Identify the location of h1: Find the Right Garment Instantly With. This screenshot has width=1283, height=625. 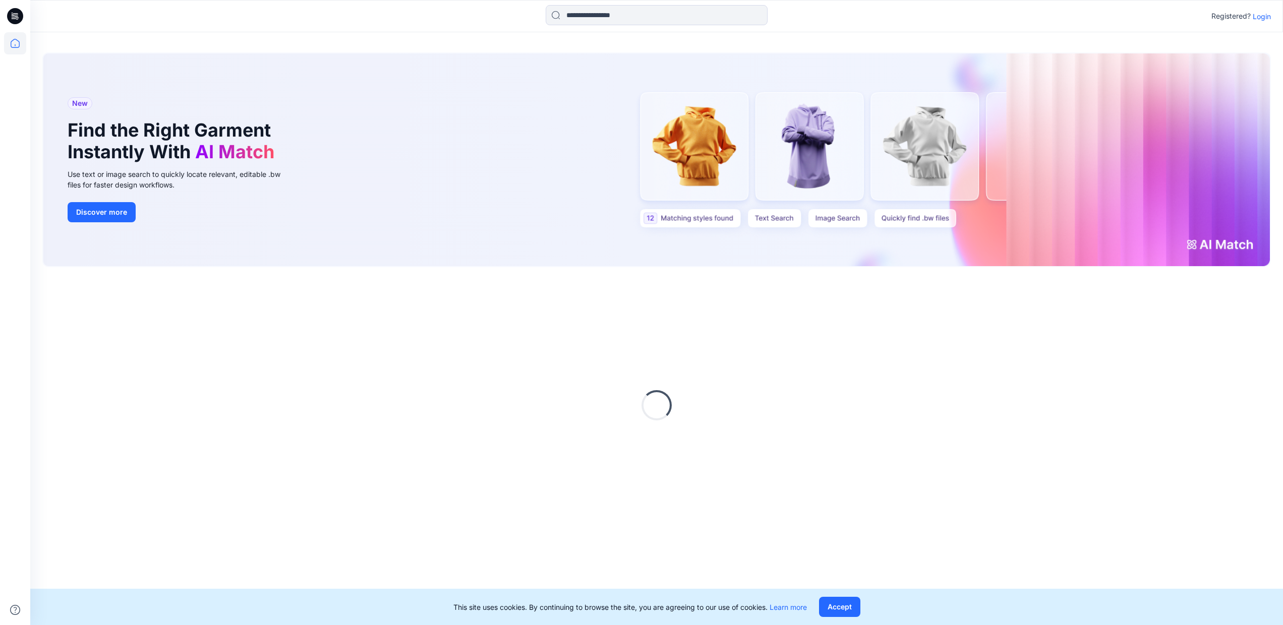
(173, 141).